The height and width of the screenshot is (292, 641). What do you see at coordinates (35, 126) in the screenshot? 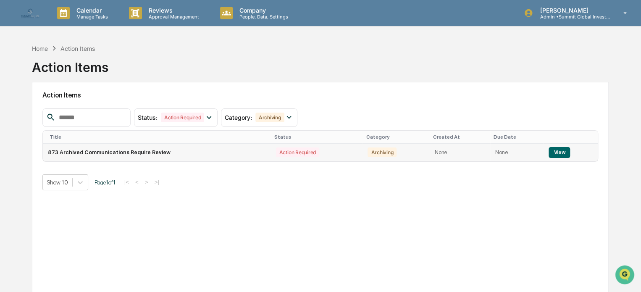
I see `span: Data Lookup` at bounding box center [35, 126].